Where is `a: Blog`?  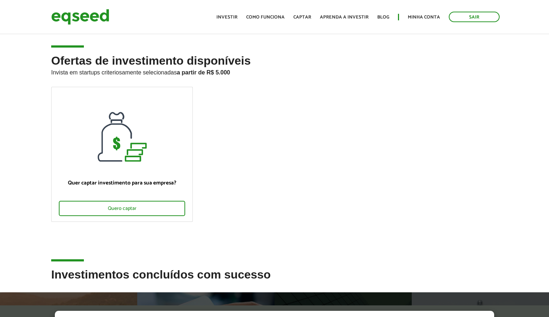
a: Blog is located at coordinates (383, 17).